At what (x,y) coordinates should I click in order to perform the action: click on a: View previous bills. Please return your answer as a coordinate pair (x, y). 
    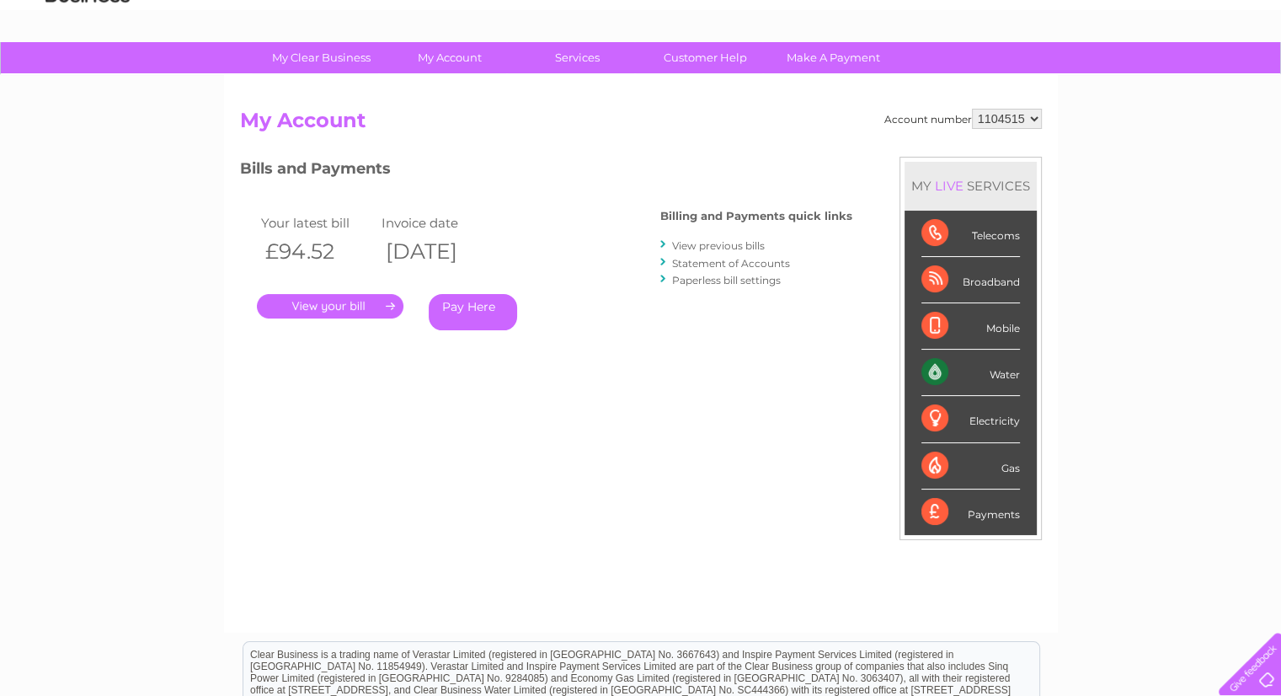
    Looking at the image, I should click on (718, 245).